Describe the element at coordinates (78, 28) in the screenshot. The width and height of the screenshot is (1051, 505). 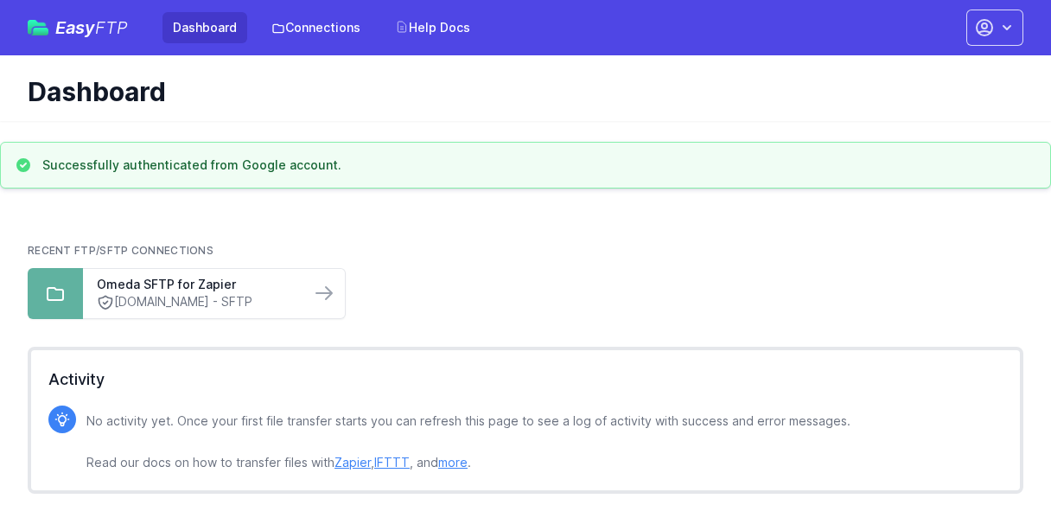
I see `a: EasyFTP` at that location.